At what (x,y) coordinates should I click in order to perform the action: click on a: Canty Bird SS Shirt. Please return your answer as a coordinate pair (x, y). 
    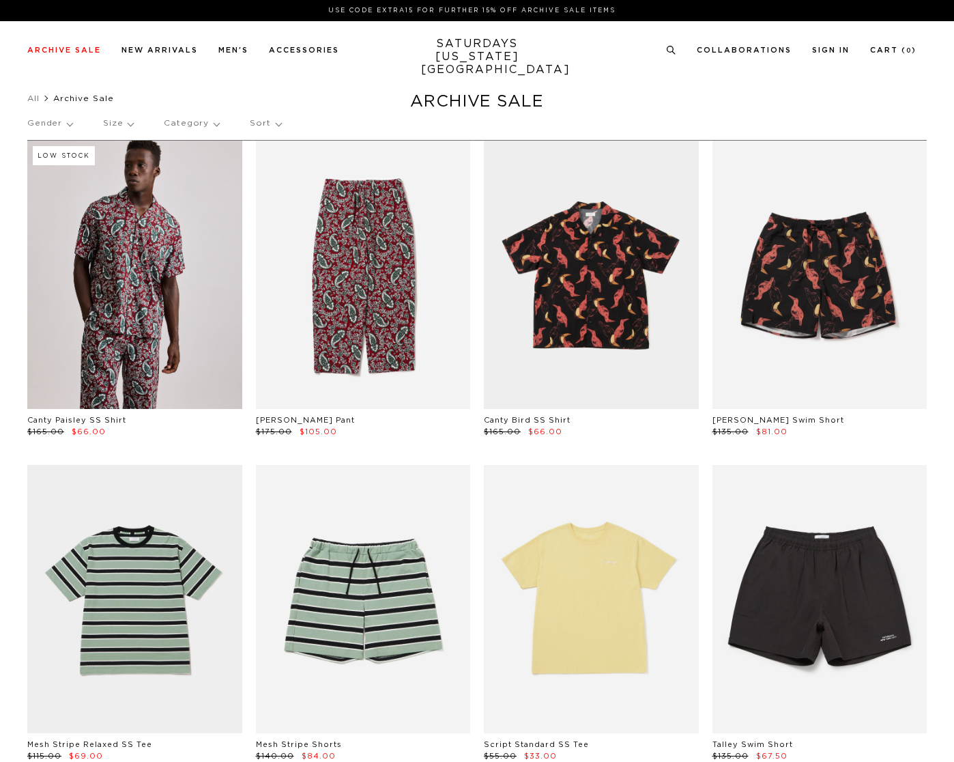
    Looking at the image, I should click on (527, 420).